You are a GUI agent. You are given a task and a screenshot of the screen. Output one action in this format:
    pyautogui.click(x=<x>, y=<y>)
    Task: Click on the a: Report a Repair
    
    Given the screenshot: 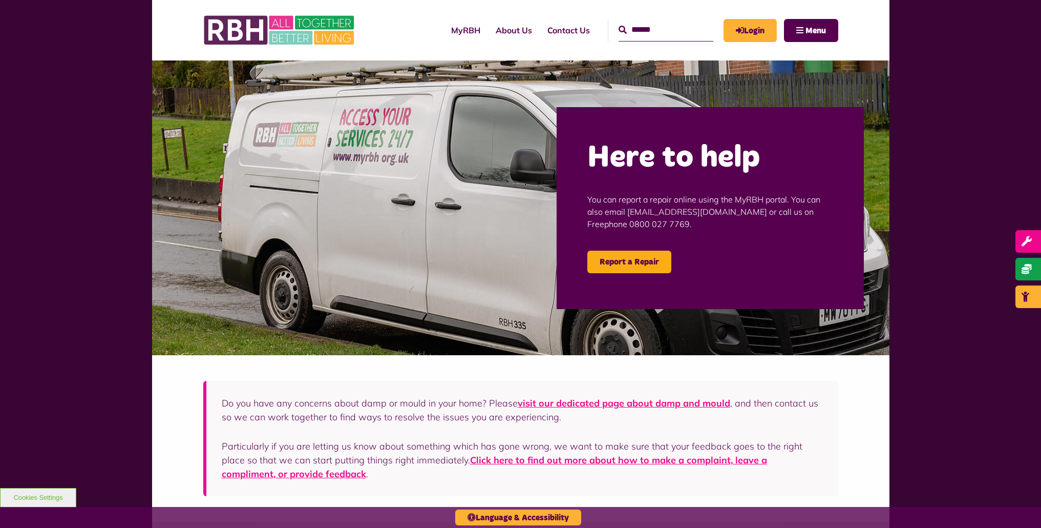 What is the action you would take?
    pyautogui.click(x=629, y=262)
    